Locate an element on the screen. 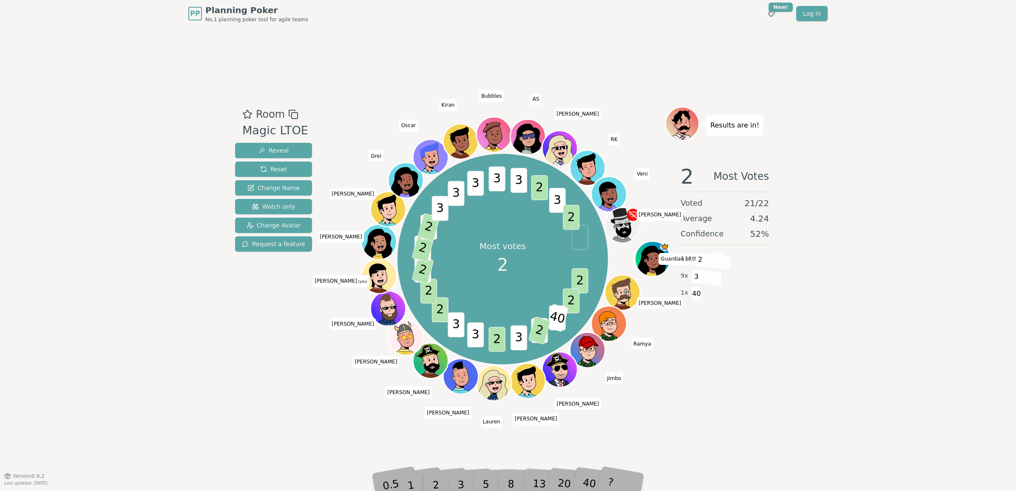 The width and height of the screenshot is (1016, 491). span: Most Votes is located at coordinates (741, 176).